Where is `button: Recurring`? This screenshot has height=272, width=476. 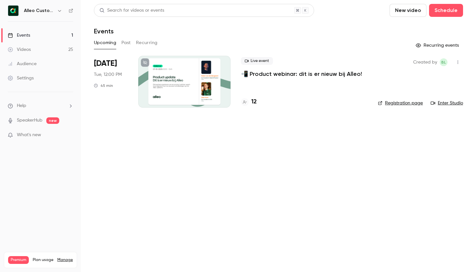
button: Recurring is located at coordinates (147, 43).